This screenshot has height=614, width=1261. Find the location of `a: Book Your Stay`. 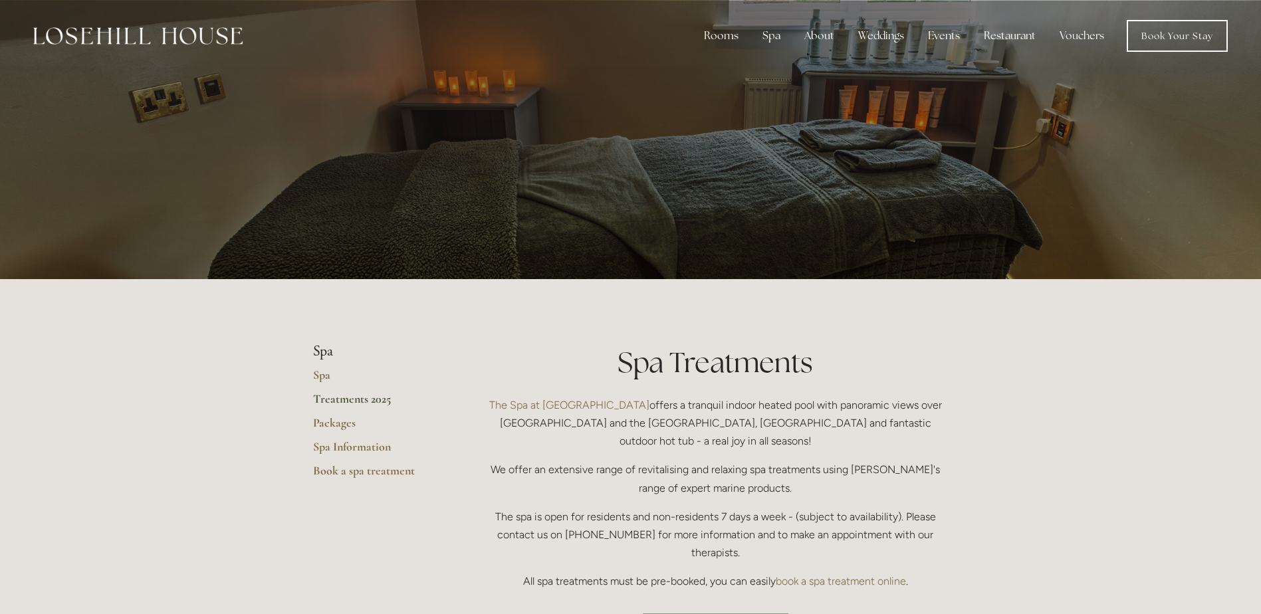

a: Book Your Stay is located at coordinates (1177, 36).